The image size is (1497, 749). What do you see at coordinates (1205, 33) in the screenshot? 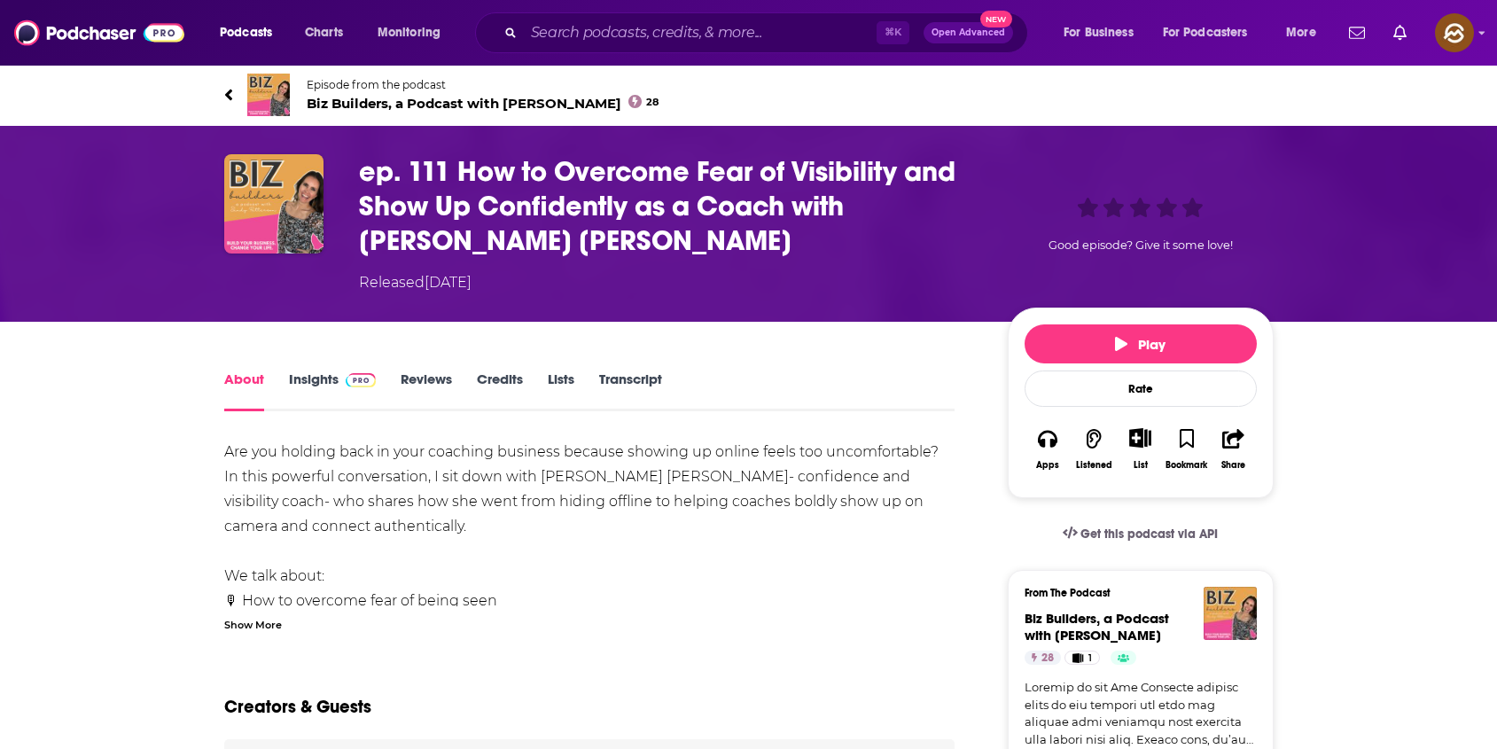
I see `span: For Podcasters` at bounding box center [1205, 33].